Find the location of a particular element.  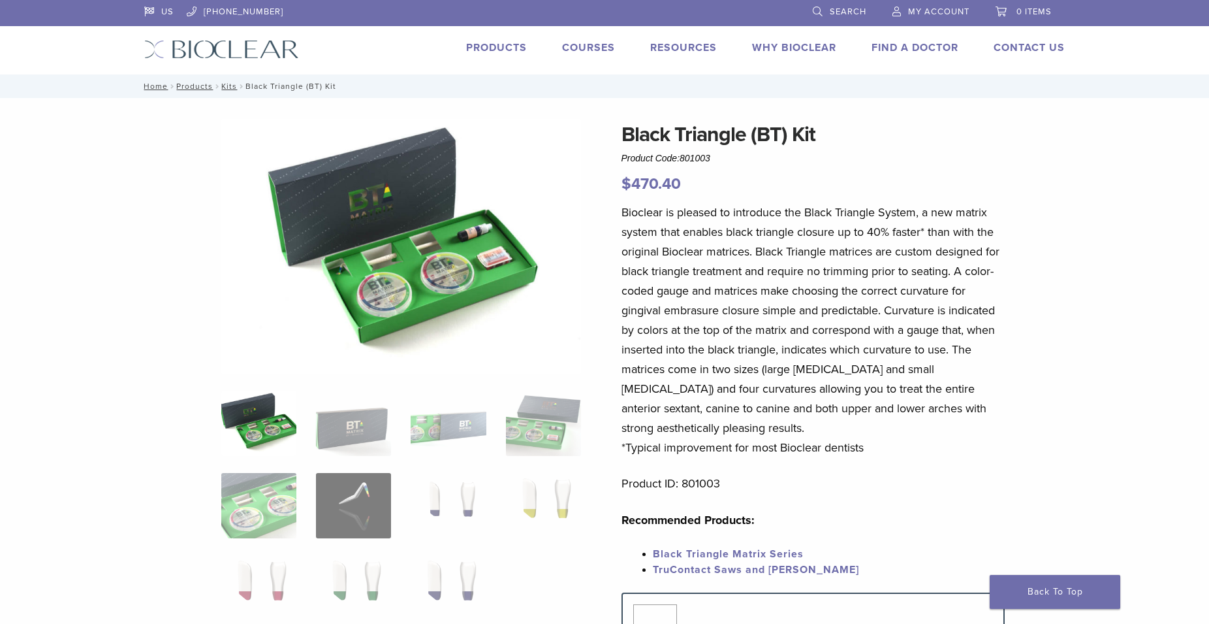

bdi: 470.40 is located at coordinates (651, 183).